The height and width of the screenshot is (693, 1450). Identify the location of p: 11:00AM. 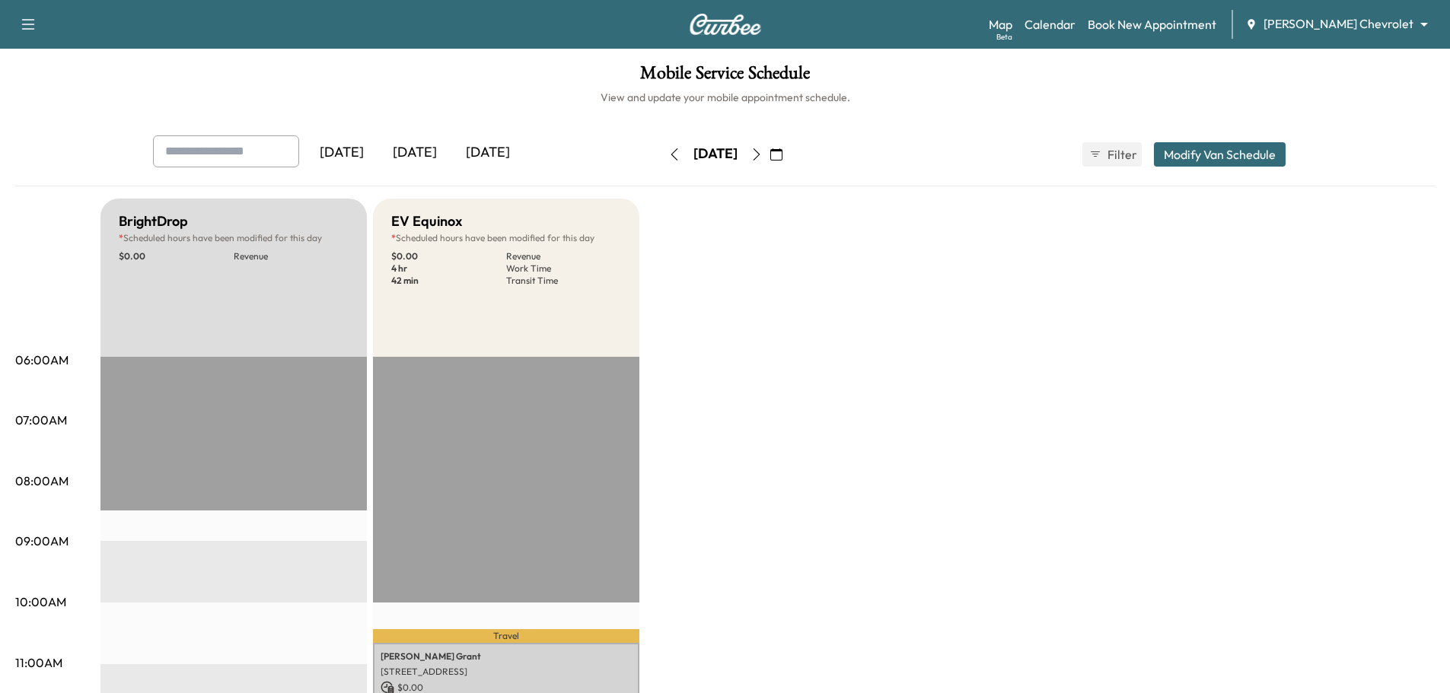
(39, 663).